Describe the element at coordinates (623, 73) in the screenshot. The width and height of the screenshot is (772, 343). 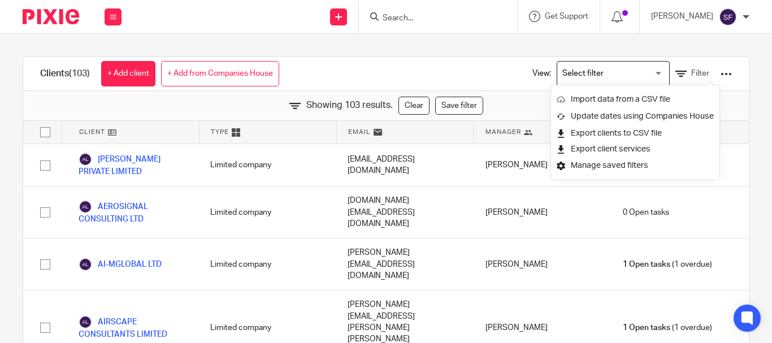
I see `div: View:` at that location.